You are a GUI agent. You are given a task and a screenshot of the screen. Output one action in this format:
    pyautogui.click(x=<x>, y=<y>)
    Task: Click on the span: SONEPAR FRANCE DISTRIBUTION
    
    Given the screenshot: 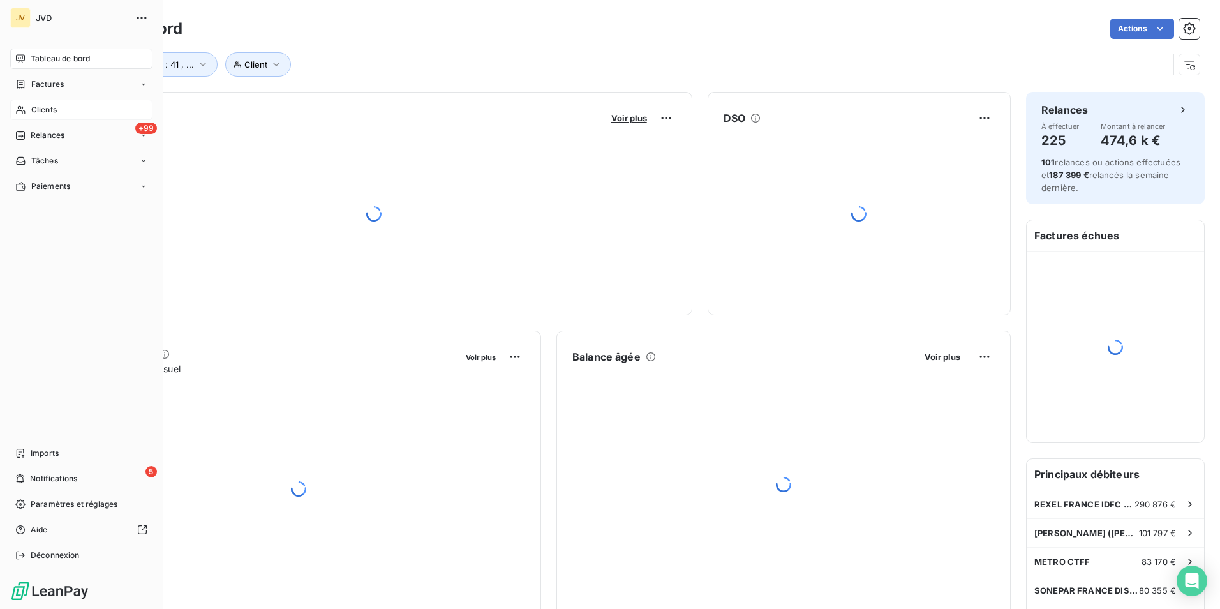 What is the action you would take?
    pyautogui.click(x=1087, y=590)
    